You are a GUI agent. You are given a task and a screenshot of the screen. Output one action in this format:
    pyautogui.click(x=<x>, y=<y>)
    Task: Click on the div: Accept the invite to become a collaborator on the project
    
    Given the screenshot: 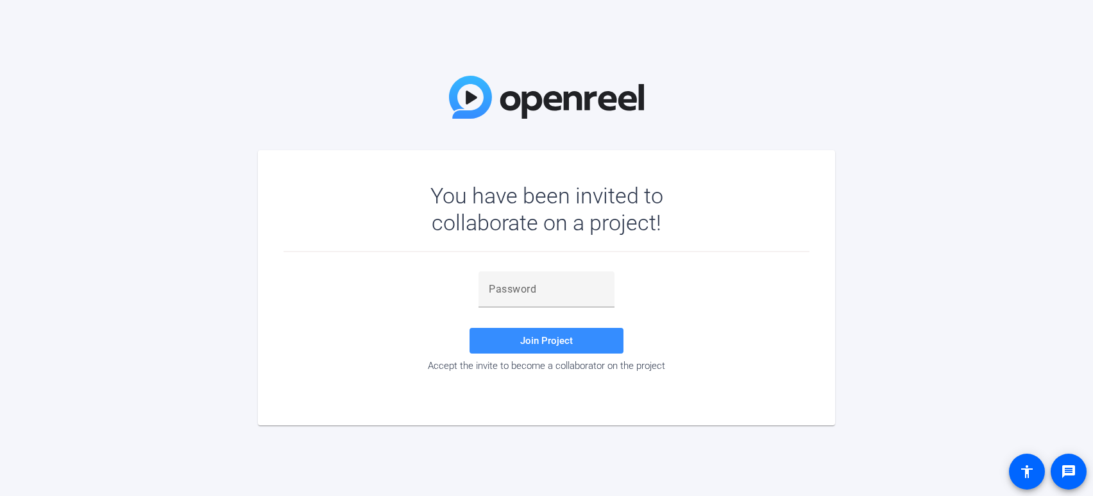 What is the action you would take?
    pyautogui.click(x=547, y=366)
    